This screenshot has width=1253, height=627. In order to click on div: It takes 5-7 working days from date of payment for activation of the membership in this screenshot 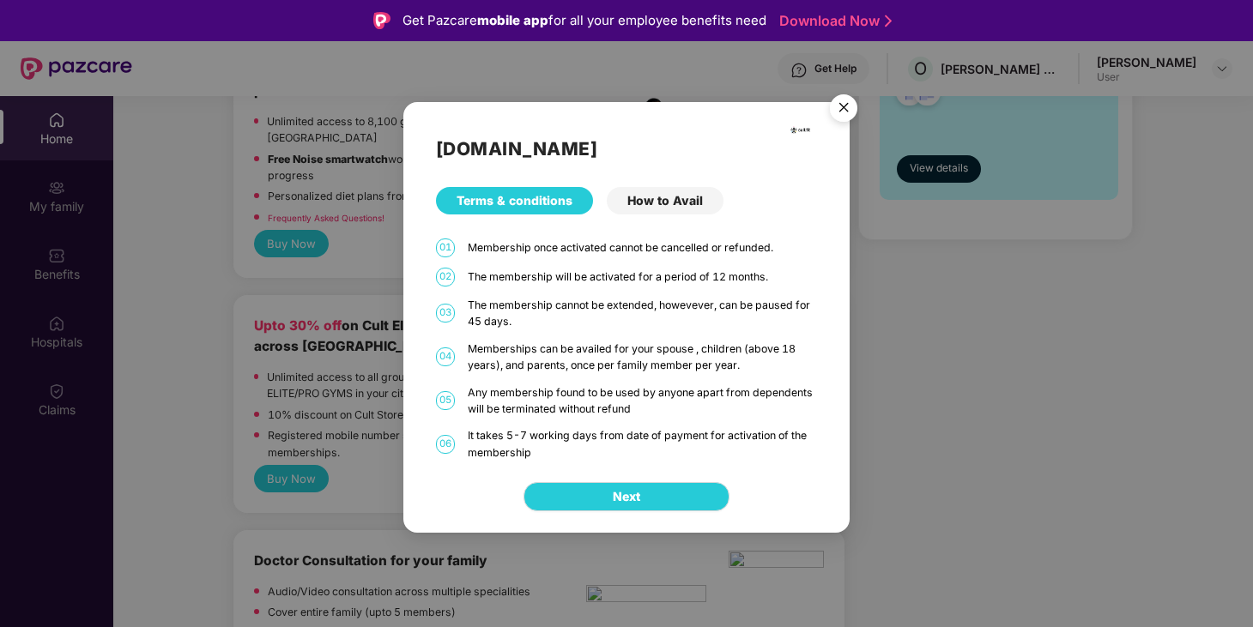, I will do `click(642, 445)`.